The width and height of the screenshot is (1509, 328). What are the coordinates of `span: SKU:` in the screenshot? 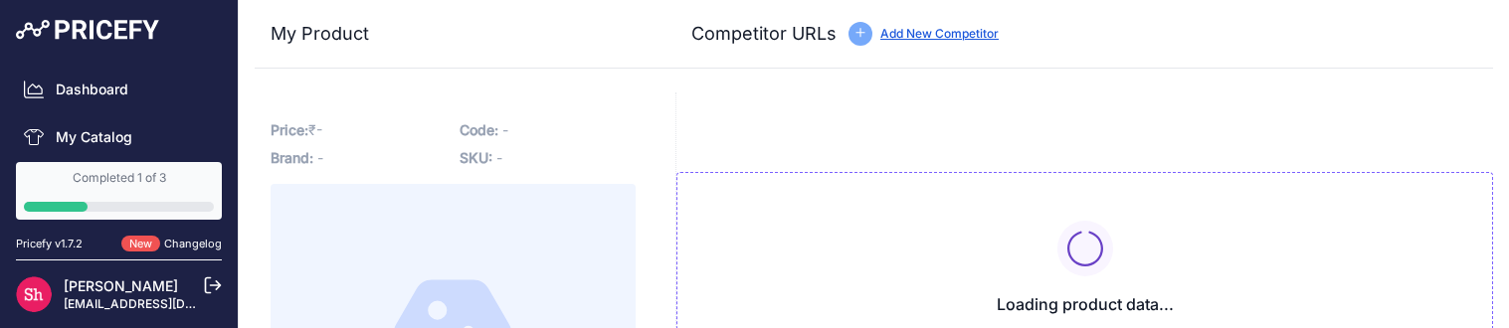 It's located at (476, 157).